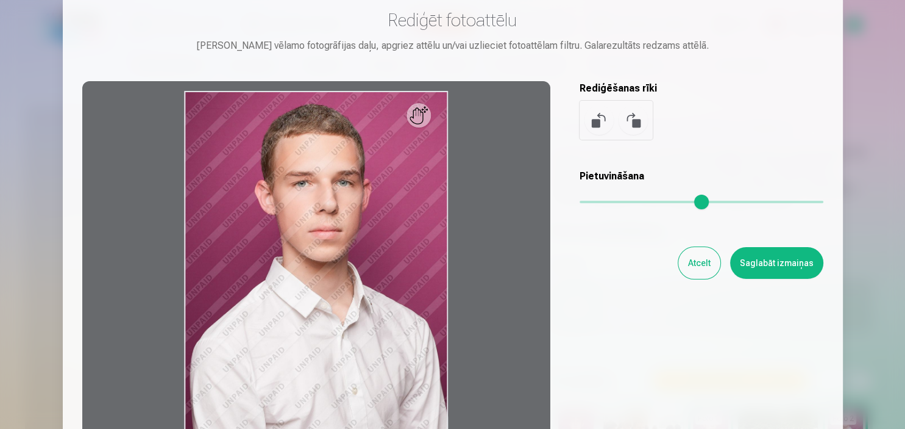 This screenshot has height=429, width=905. I want to click on h5: Rediģēšanas rīki, so click(702, 88).